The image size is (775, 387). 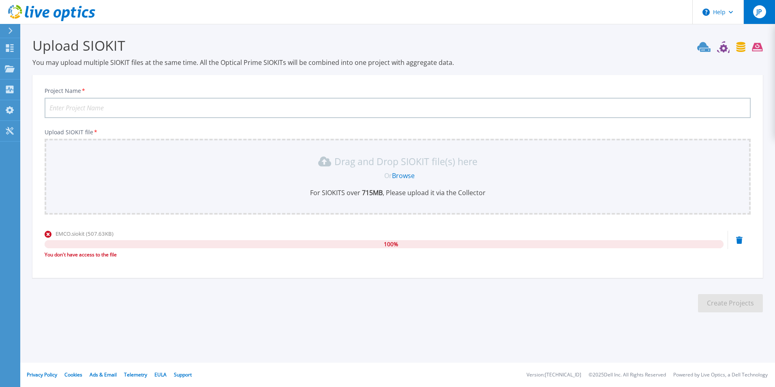 What do you see at coordinates (65, 91) in the screenshot?
I see `label: Project Name` at bounding box center [65, 91].